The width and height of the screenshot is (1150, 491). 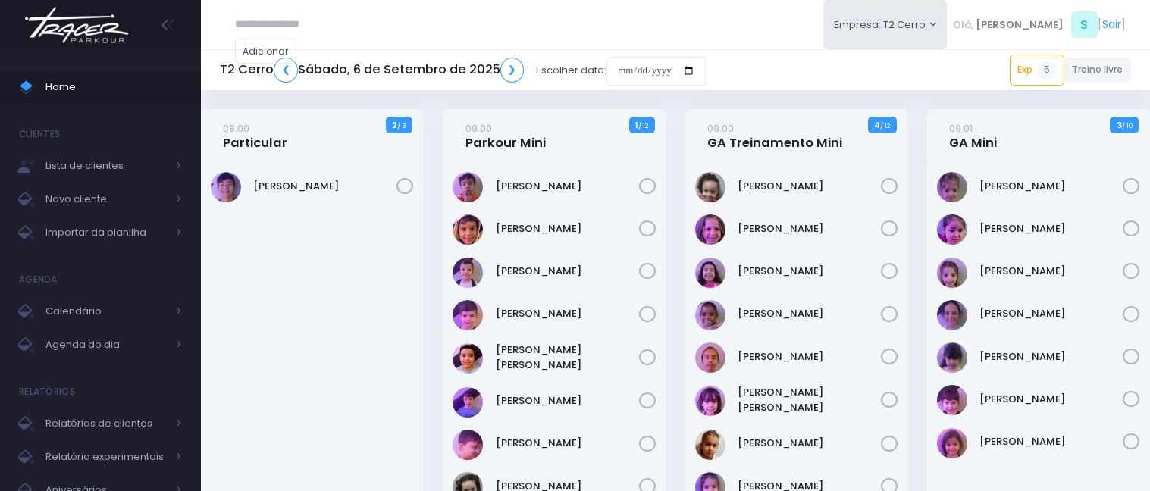 I want to click on a: 09:00GA Treinamento Mini, so click(x=775, y=136).